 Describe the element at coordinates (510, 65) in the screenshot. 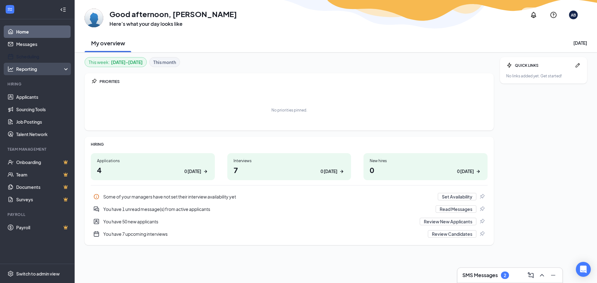

I see `svg: Bolt` at that location.